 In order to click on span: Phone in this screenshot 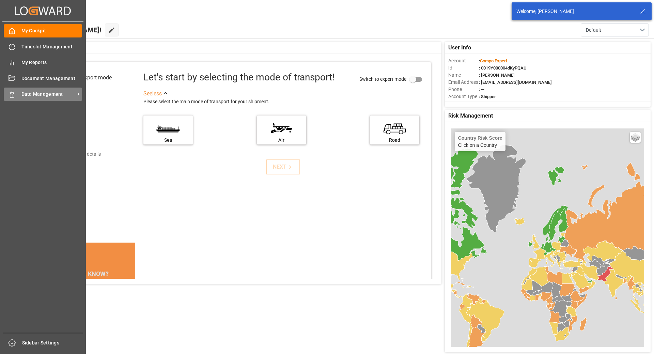, I will do `click(464, 89)`.